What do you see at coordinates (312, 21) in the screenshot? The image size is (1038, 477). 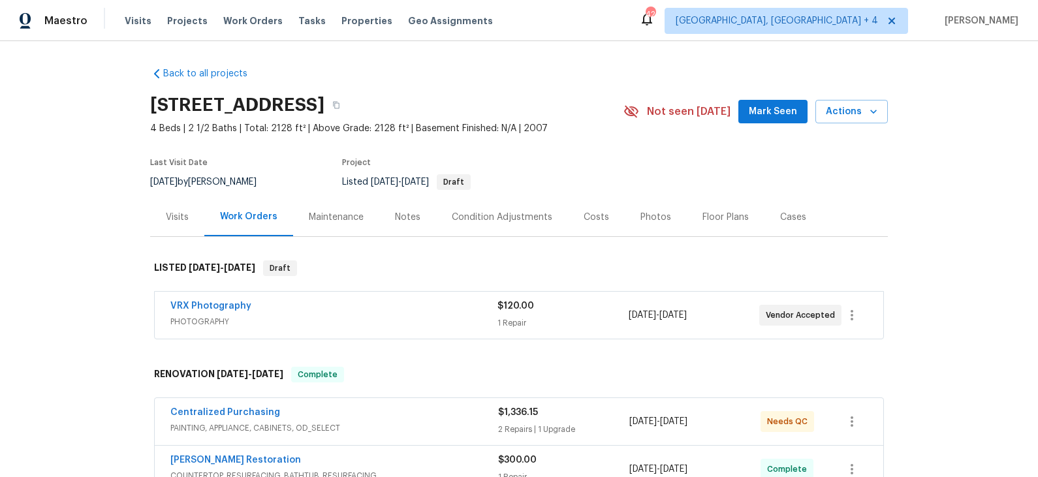 I see `span: Tasks` at bounding box center [312, 21].